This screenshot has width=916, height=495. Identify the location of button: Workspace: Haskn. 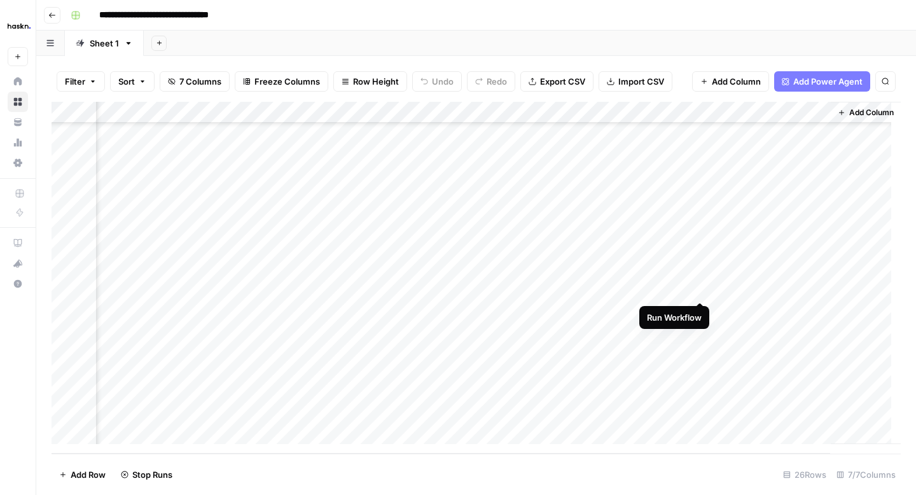
(18, 26).